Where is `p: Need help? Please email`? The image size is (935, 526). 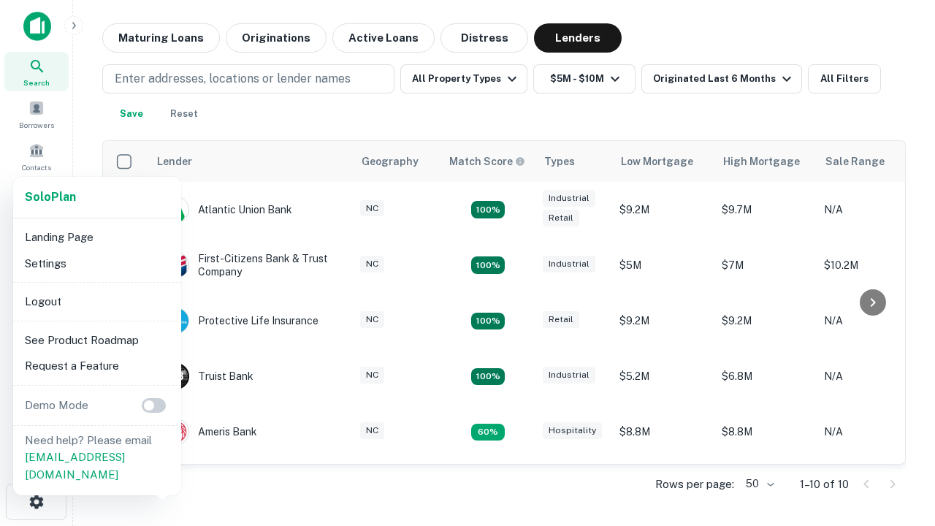 p: Need help? Please email is located at coordinates (97, 457).